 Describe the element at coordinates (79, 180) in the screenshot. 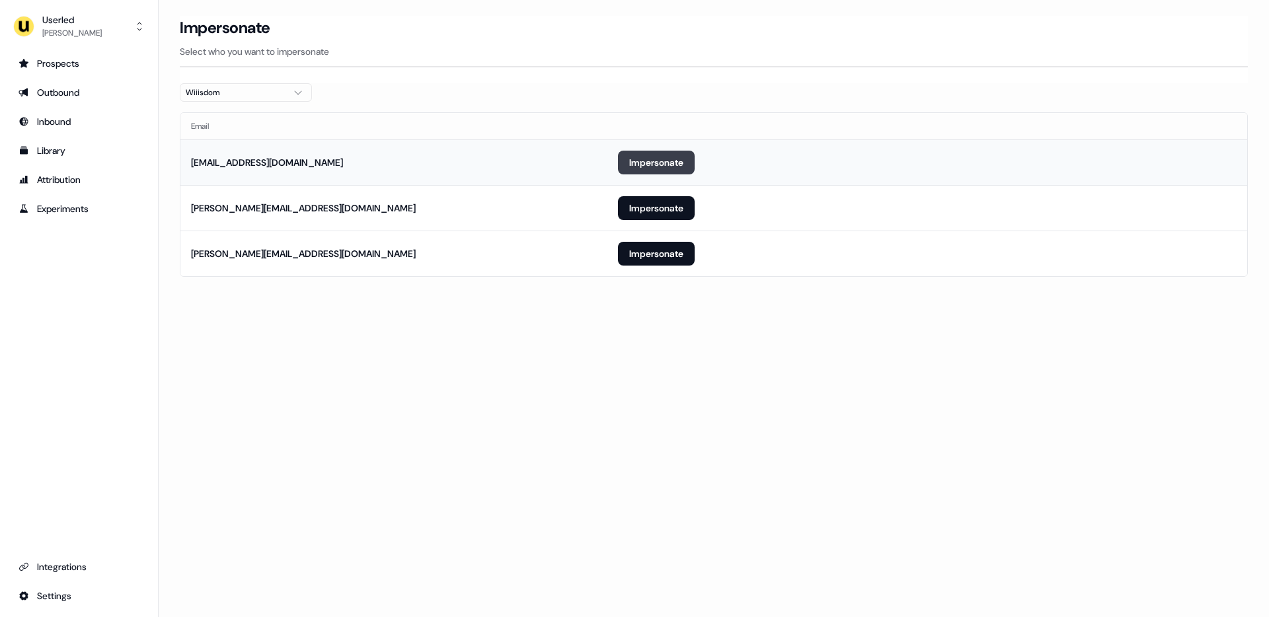

I see `div: Attribution` at that location.